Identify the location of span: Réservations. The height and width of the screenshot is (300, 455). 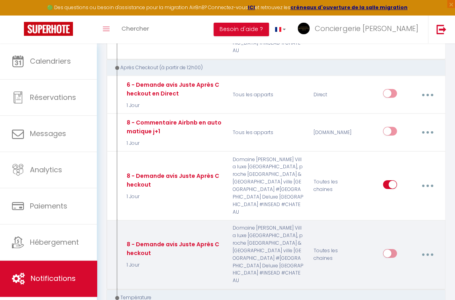
(53, 97).